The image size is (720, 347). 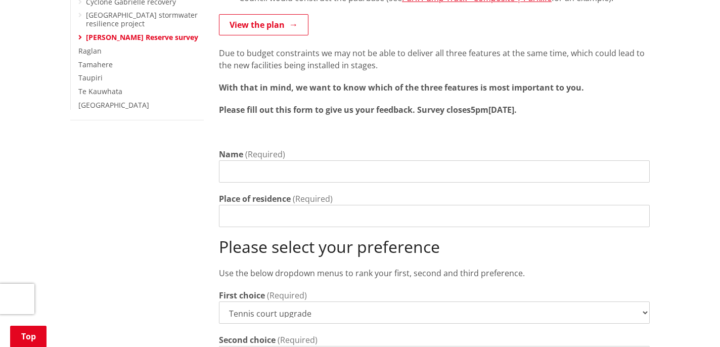 What do you see at coordinates (255, 199) in the screenshot?
I see `label: Place of residence` at bounding box center [255, 199].